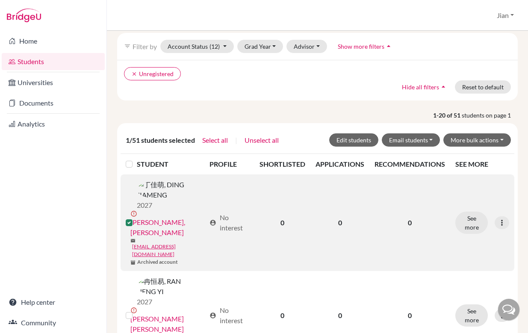 The image size is (528, 333). I want to click on button: Show more filtersarrow_drop_up, so click(365, 46).